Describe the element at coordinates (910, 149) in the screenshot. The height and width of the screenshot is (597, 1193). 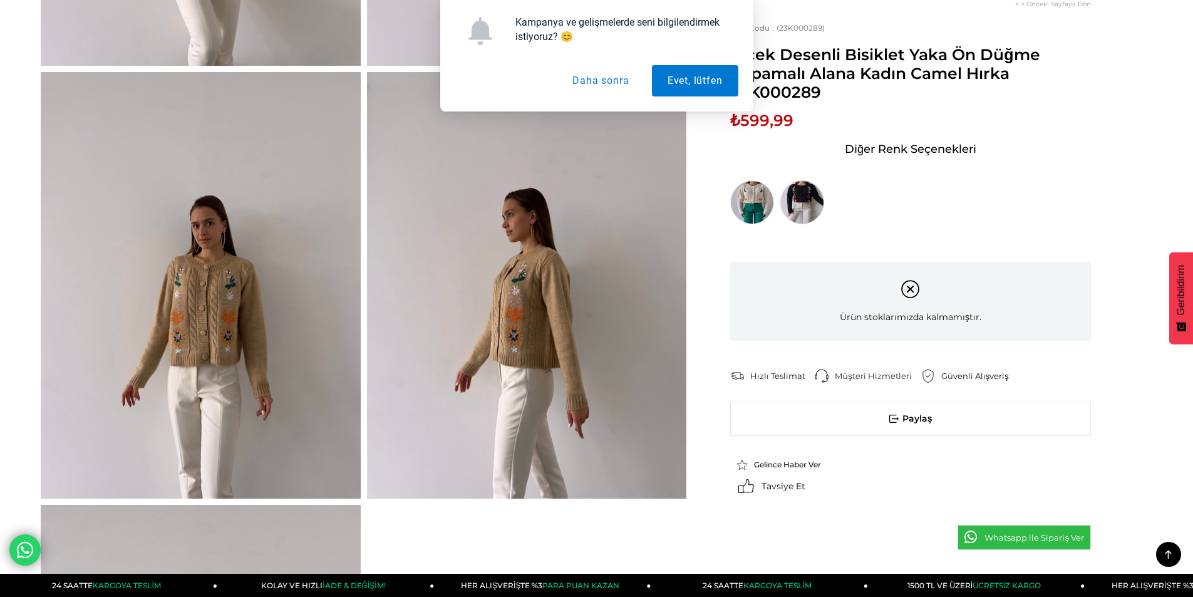
I see `span: Diğer Renk Seçenekleri` at that location.